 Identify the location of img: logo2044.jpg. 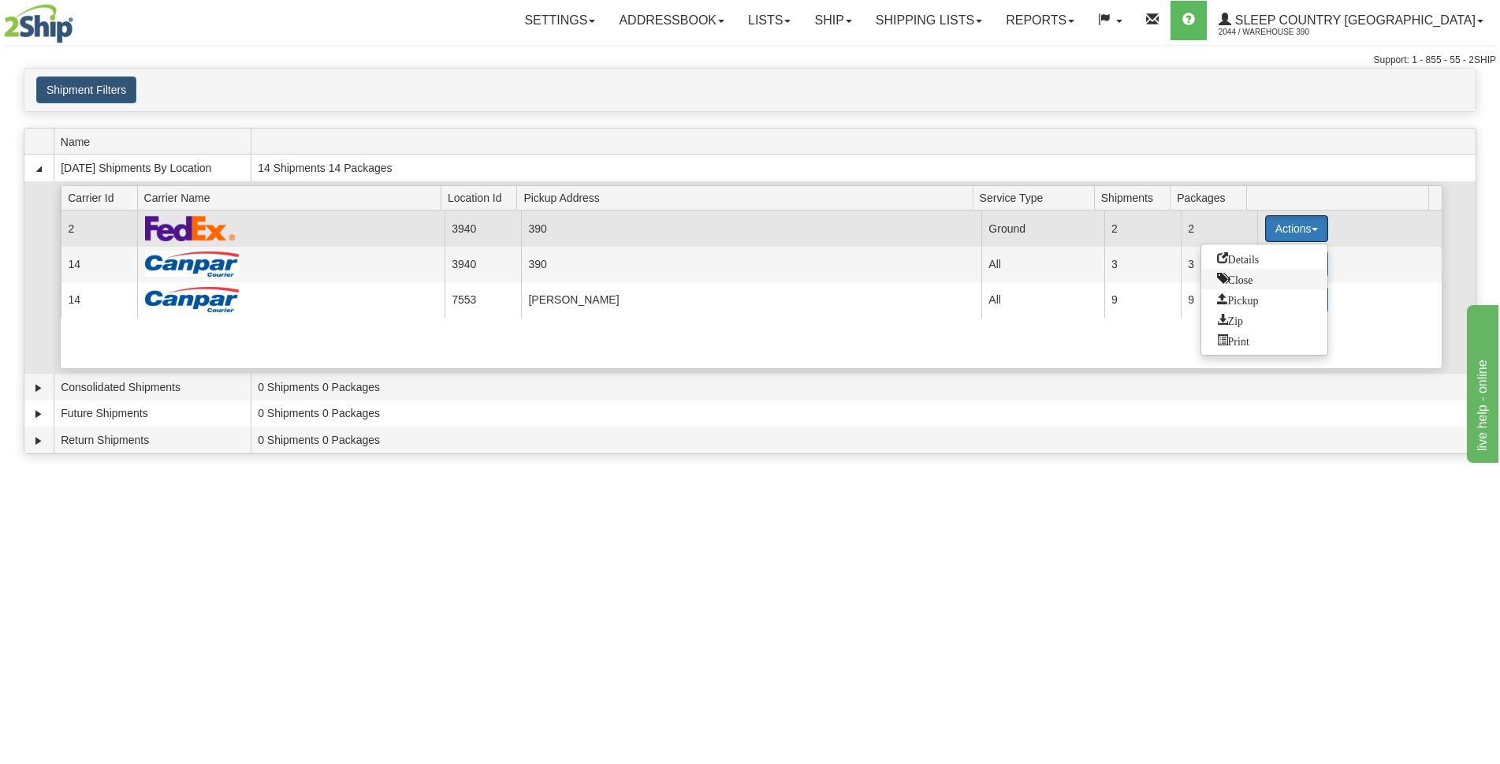
(39, 24).